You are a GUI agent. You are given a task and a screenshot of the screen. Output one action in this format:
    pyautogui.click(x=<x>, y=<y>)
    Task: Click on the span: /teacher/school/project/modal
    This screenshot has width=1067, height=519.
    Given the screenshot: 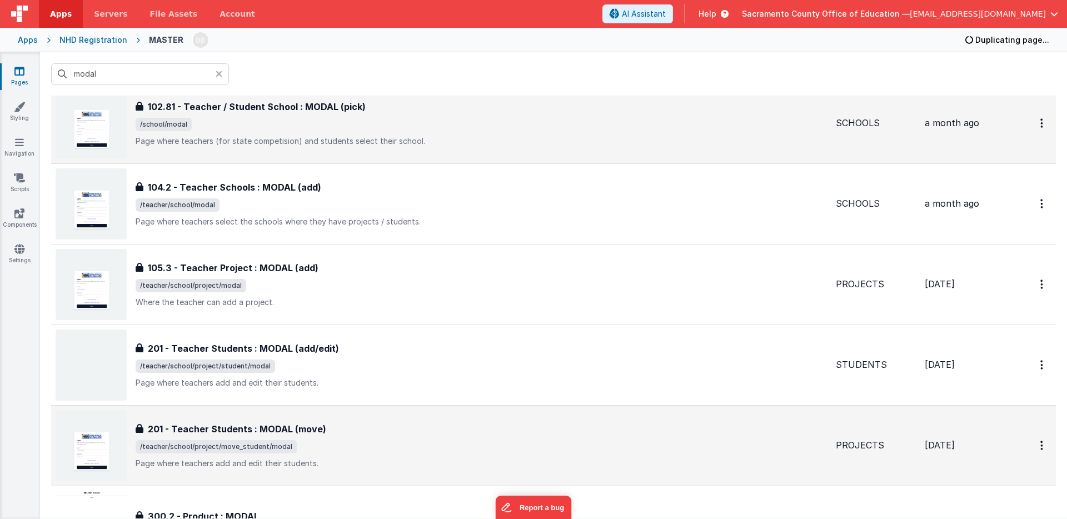 What is the action you would take?
    pyautogui.click(x=191, y=286)
    